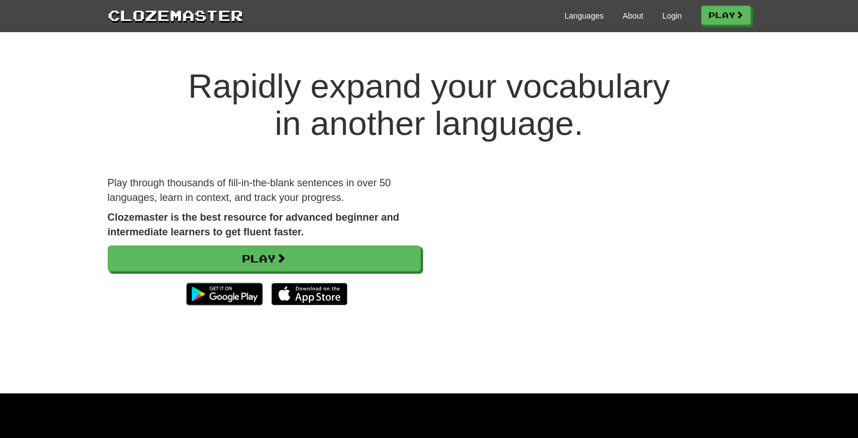 The width and height of the screenshot is (858, 438). Describe the element at coordinates (176, 15) in the screenshot. I see `a: Clozemaster` at that location.